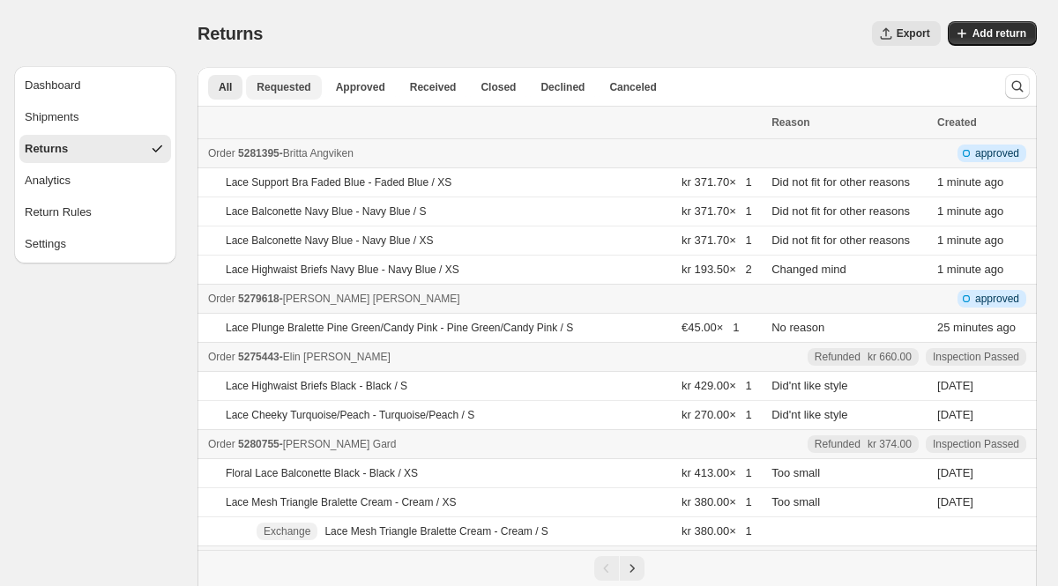 This screenshot has width=1058, height=586. Describe the element at coordinates (913, 33) in the screenshot. I see `span: Export` at that location.